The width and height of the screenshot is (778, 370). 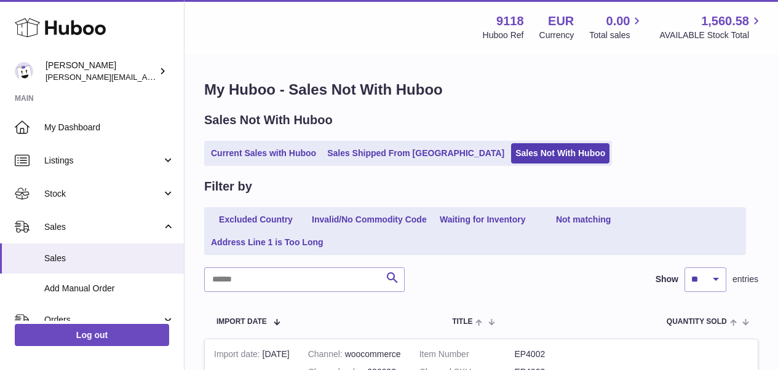 I want to click on strong: 9118, so click(x=510, y=21).